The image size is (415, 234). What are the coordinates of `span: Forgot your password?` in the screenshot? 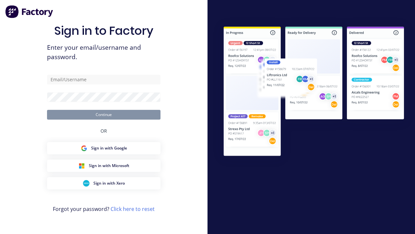 It's located at (104, 209).